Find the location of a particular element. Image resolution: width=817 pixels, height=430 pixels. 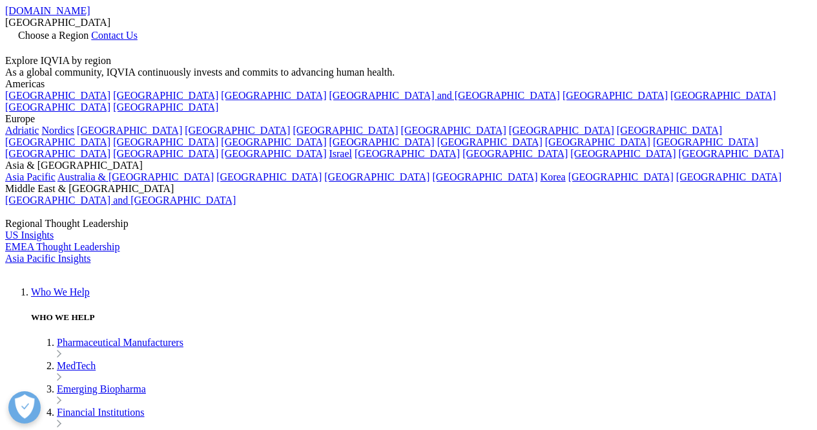

a: EMEA Thought Leadership is located at coordinates (62, 246).